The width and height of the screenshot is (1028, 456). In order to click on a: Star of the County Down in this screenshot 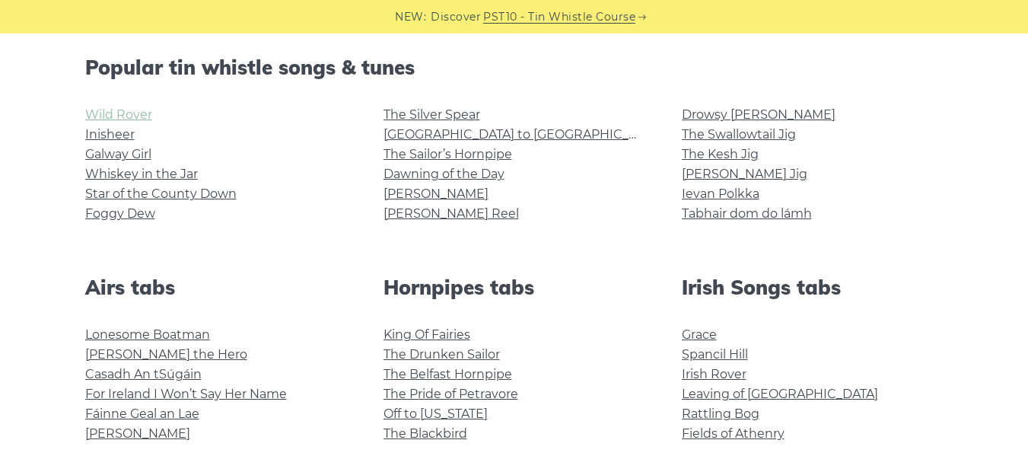, I will do `click(161, 193)`.